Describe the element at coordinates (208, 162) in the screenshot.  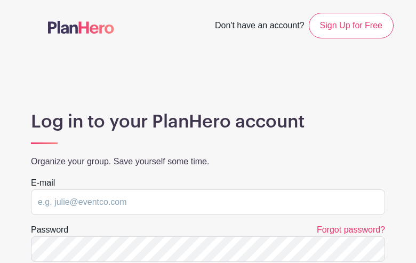
I see `p: Organize your group. Save yourself some time.` at that location.